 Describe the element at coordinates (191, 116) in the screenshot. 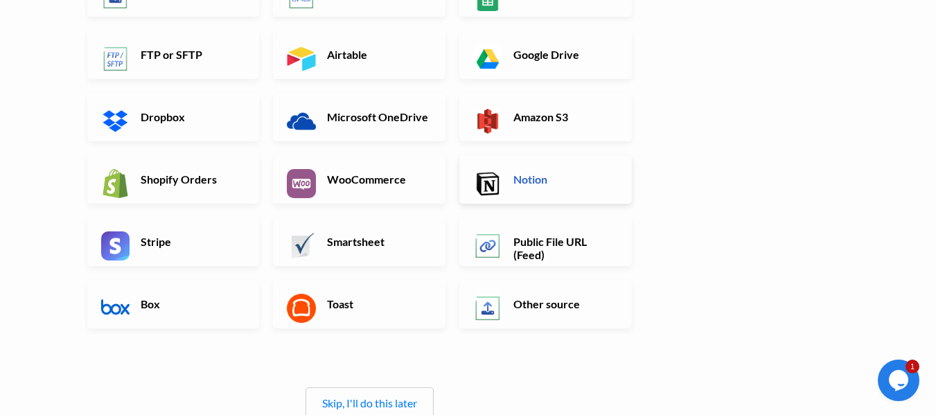

I see `h6: Dropbox` at that location.